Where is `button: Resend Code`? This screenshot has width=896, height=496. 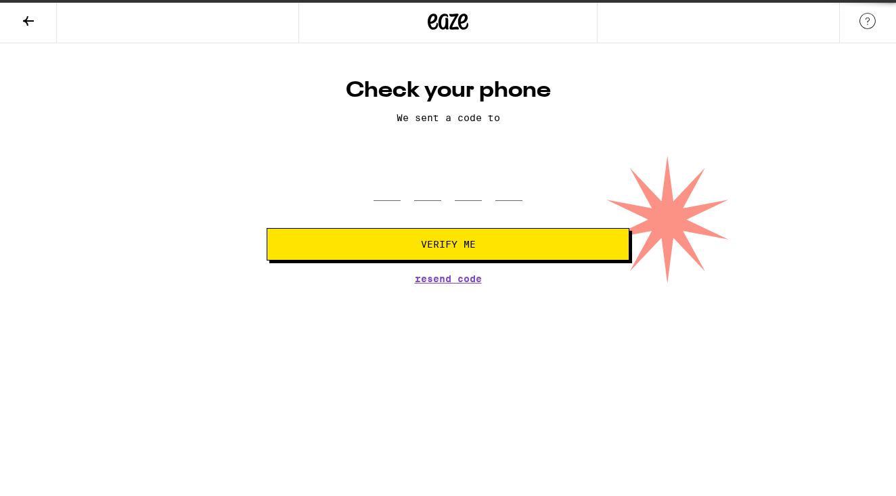
button: Resend Code is located at coordinates (448, 279).